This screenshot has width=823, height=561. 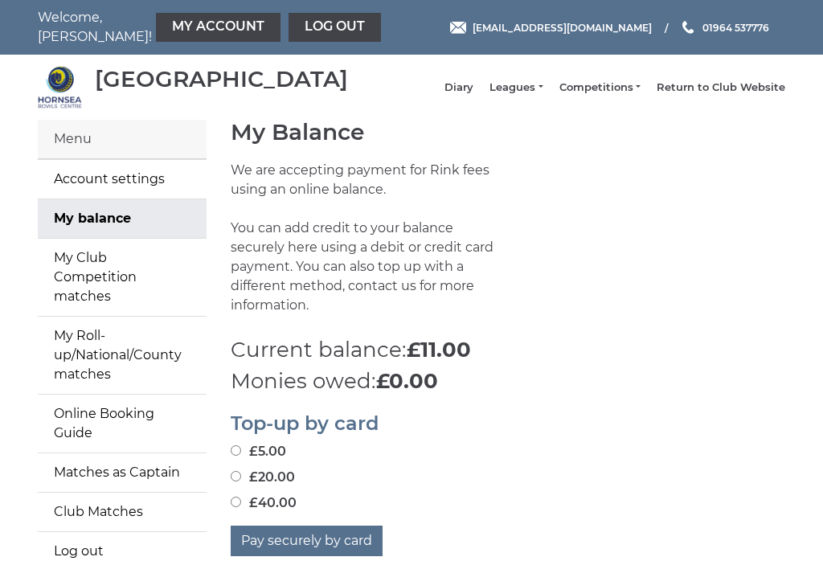 What do you see at coordinates (306, 541) in the screenshot?
I see `button: Pay securely by card` at bounding box center [306, 541].